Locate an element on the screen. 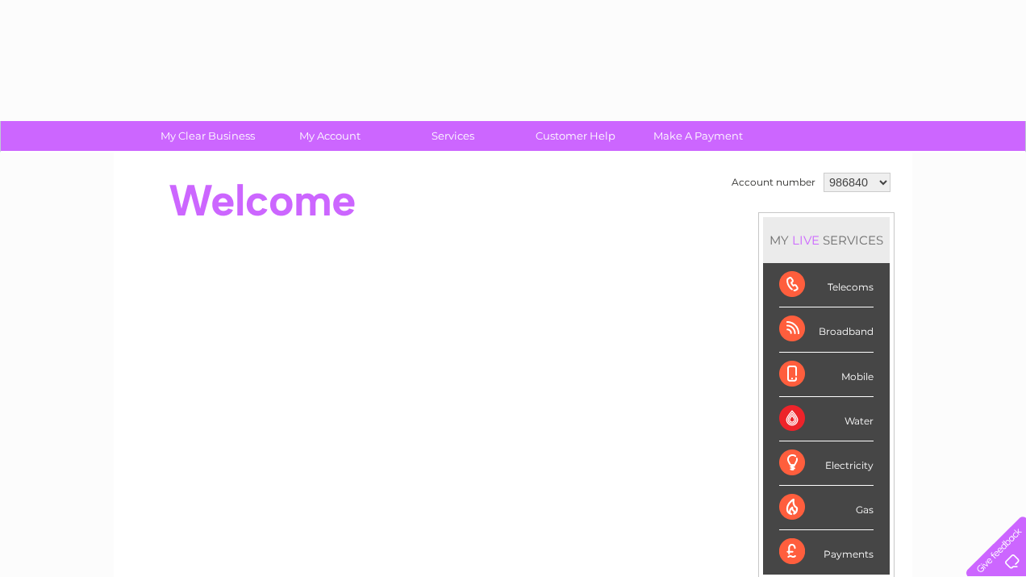  div: Telecoms is located at coordinates (826, 285).